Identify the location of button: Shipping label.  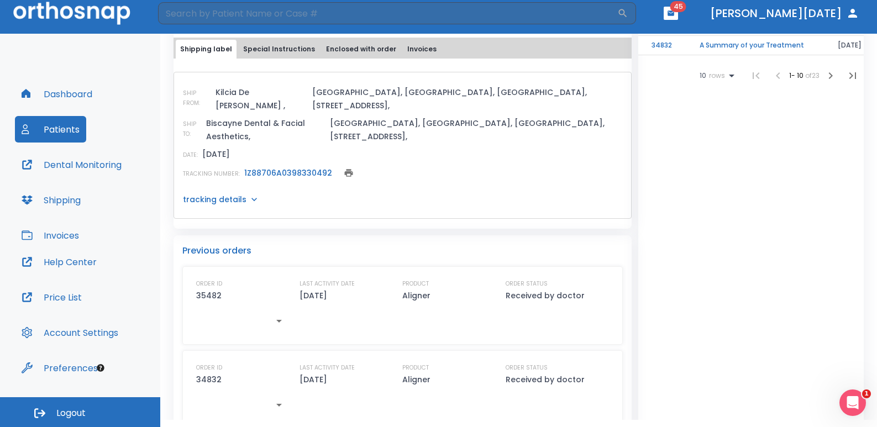
(206, 49).